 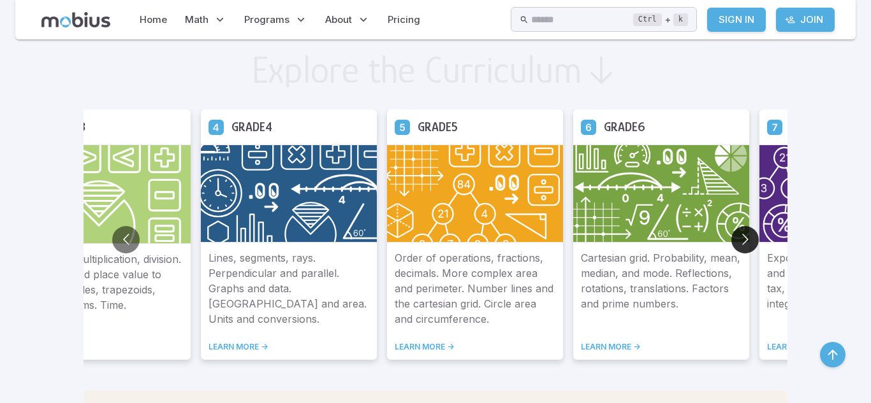 What do you see at coordinates (661, 289) in the screenshot?
I see `p: Cartesian grid. Probability, mean, median, and mode. Reflections, rotations, translations. Factor...` at bounding box center [661, 289].